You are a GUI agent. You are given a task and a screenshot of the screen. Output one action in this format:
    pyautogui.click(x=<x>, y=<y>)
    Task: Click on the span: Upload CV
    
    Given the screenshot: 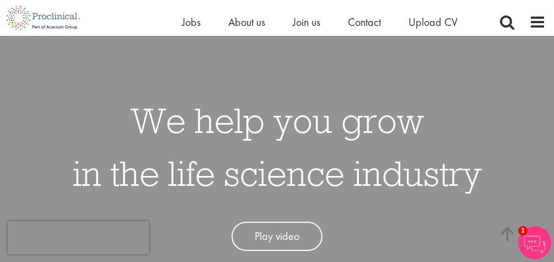 What is the action you would take?
    pyautogui.click(x=432, y=22)
    